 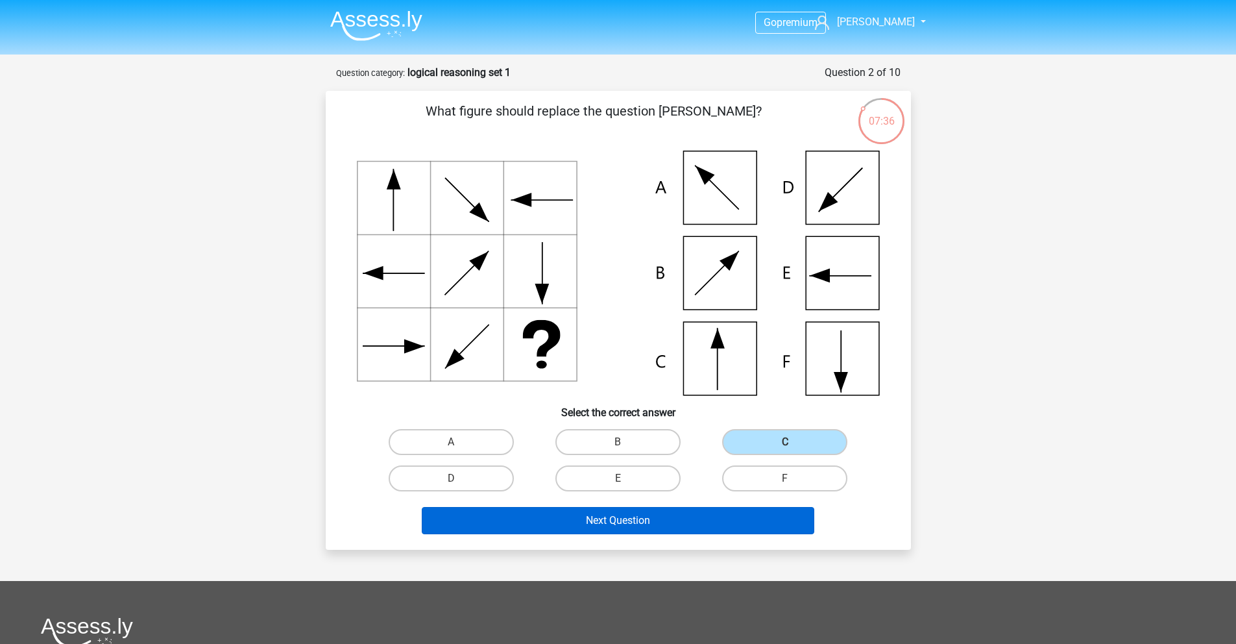 I want to click on a: Gopremium, so click(x=791, y=22).